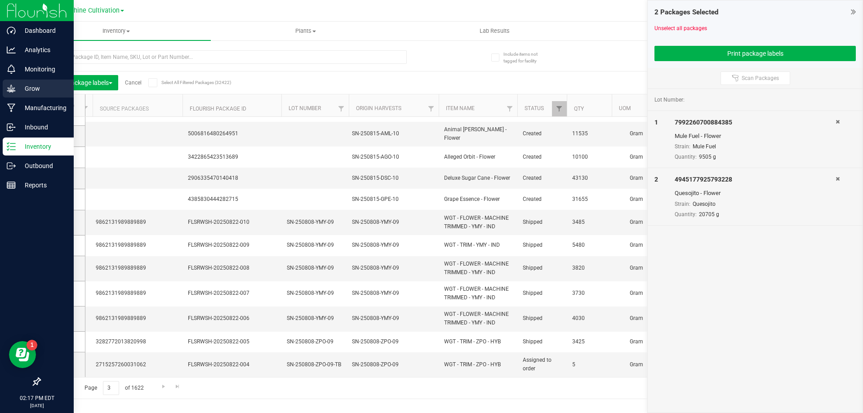 The image size is (863, 413). Describe the element at coordinates (589, 245) in the screenshot. I see `span: 5480` at that location.